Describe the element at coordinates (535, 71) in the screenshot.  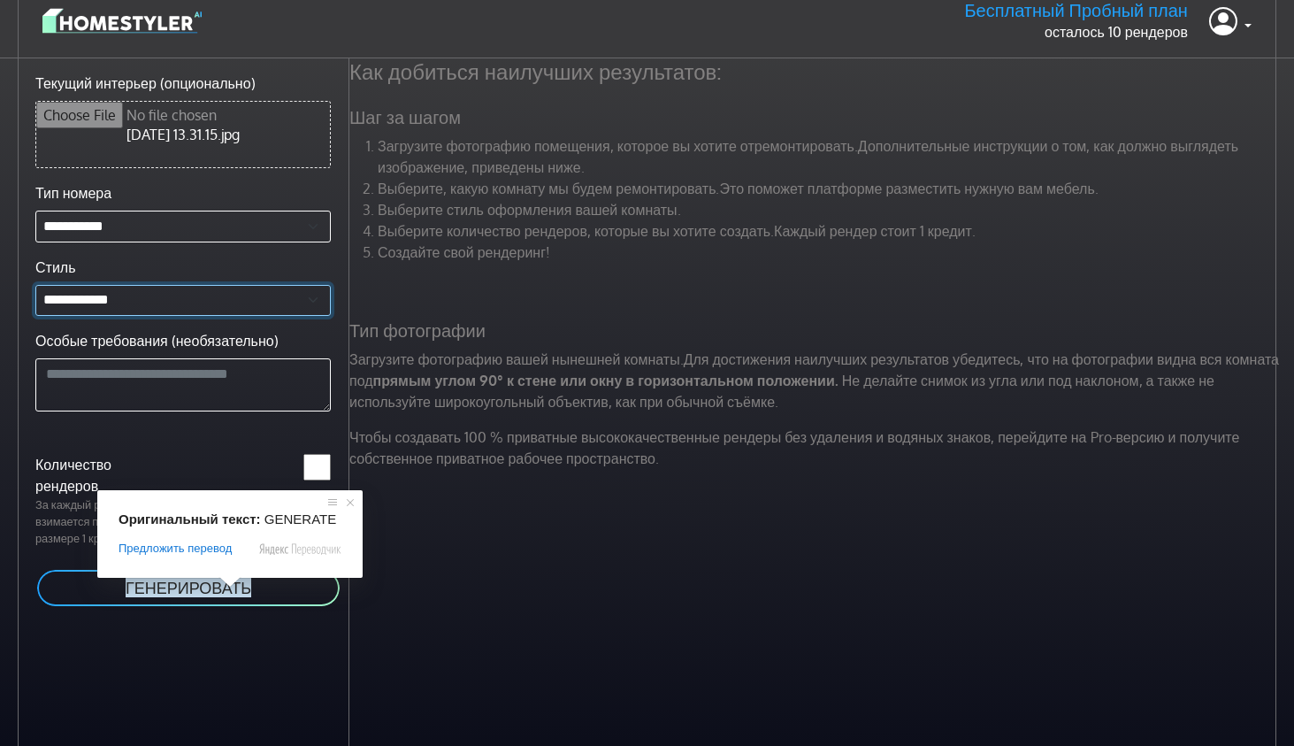
I see `ya-tr-span: Как добиться наилучших результатов:` at that location.